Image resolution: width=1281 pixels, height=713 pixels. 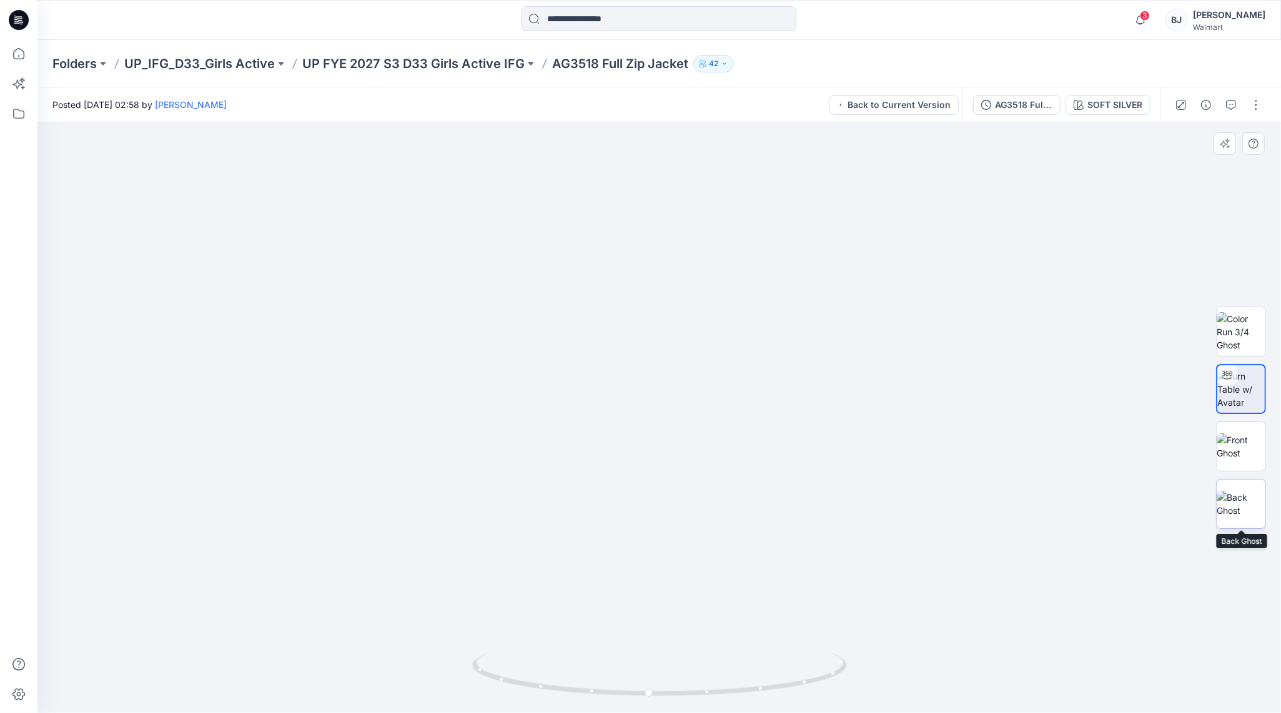 I want to click on img: Turn Table w/ Avatar, so click(x=1241, y=389).